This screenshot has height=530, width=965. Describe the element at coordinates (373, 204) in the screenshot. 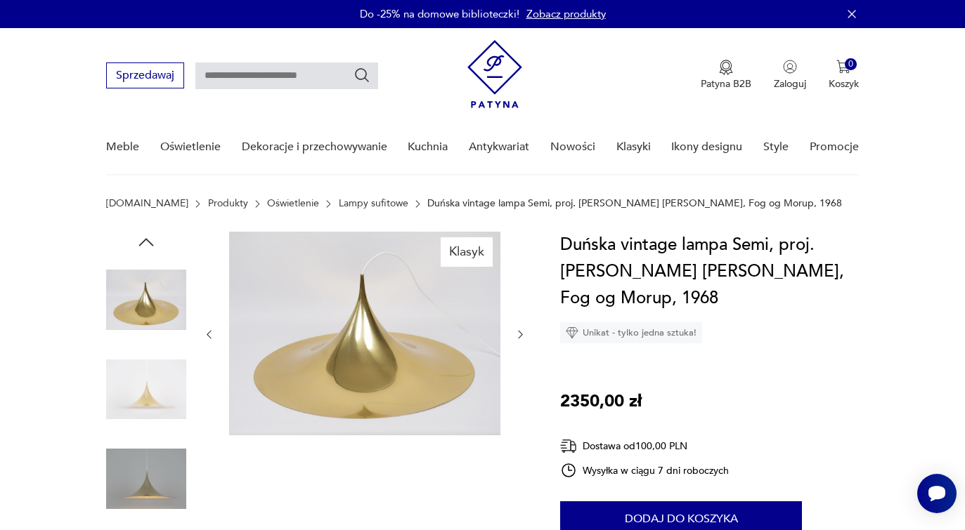

I see `a: Lampy sufitowe` at that location.